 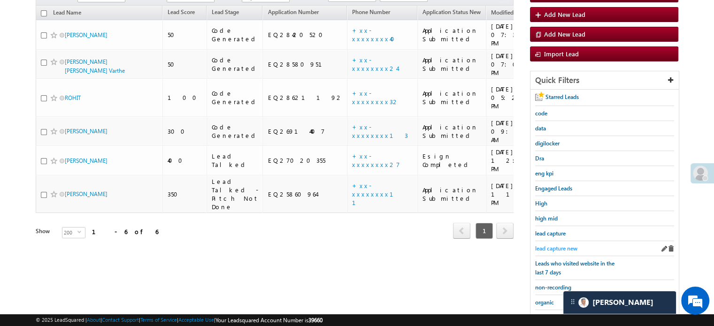 What do you see at coordinates (185, 131) in the screenshot?
I see `div: 300` at bounding box center [185, 131].